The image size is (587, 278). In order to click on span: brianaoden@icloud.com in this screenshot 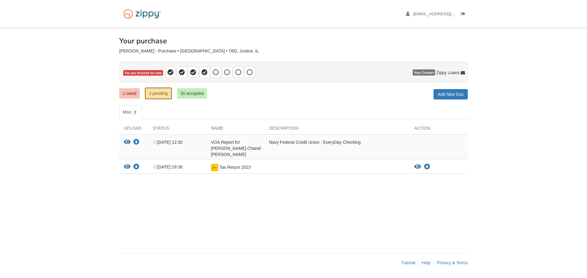, I will do `click(448, 14)`.